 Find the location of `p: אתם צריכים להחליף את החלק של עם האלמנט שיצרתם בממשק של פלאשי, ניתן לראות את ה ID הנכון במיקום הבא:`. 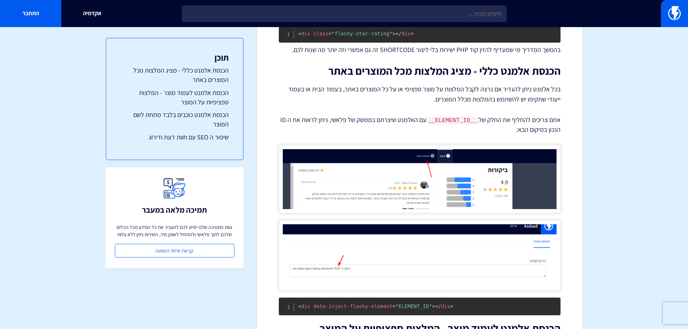

p: אתם צריכים להחליף את החלק של עם האלמנט שיצרתם בממשק של פלאשי, ניתן לראות את ה ID הנכון במיקום הבא: is located at coordinates (420, 125).